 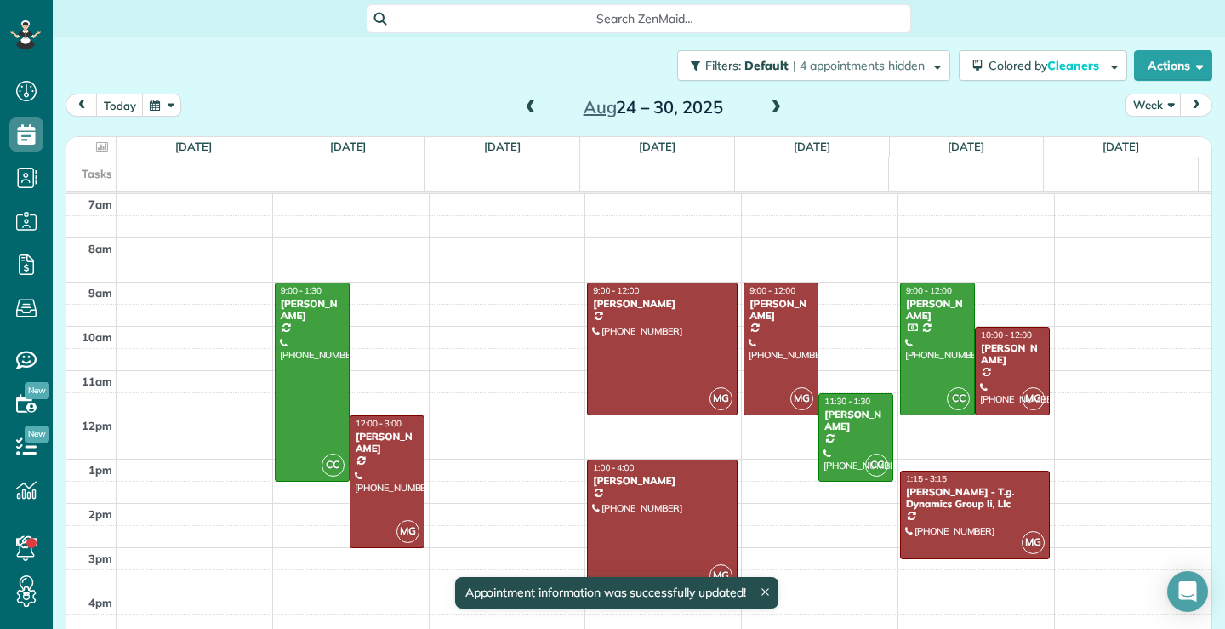 What do you see at coordinates (600, 106) in the screenshot?
I see `span: Aug` at bounding box center [600, 106].